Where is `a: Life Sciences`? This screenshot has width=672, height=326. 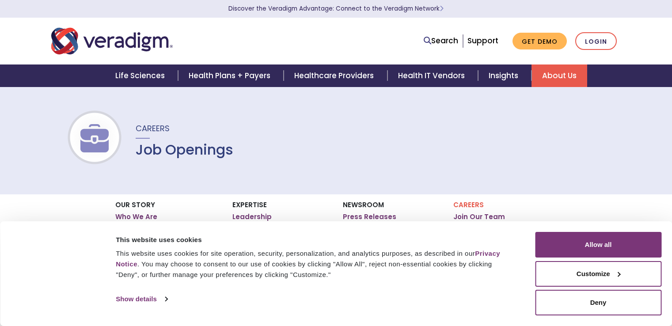 a: Life Sciences is located at coordinates (141, 76).